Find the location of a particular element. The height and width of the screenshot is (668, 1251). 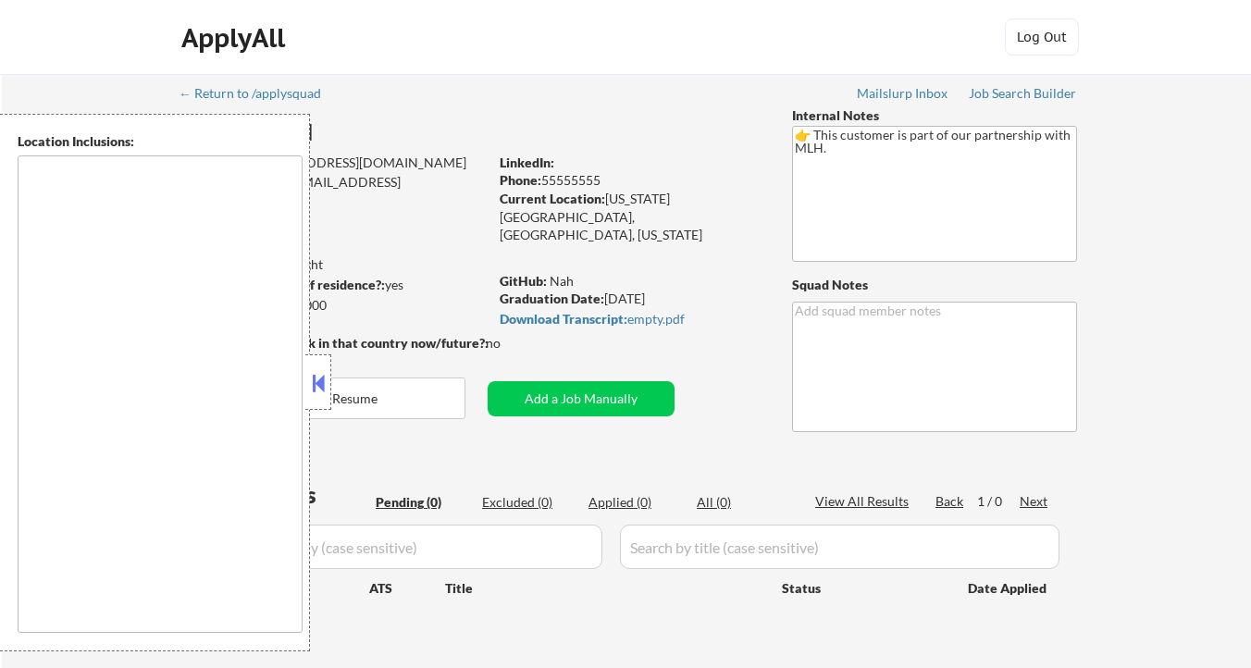

a: ← Return to /applysquad is located at coordinates (258, 95).